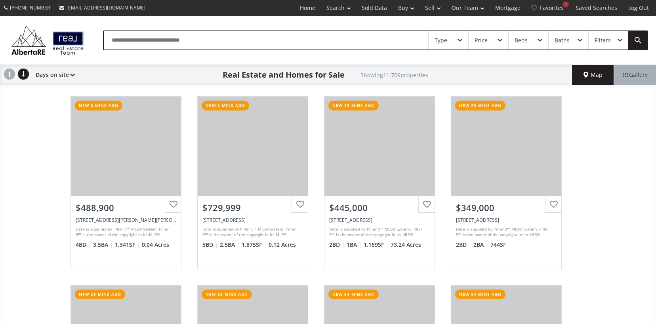  I want to click on img: Logo, so click(48, 40).